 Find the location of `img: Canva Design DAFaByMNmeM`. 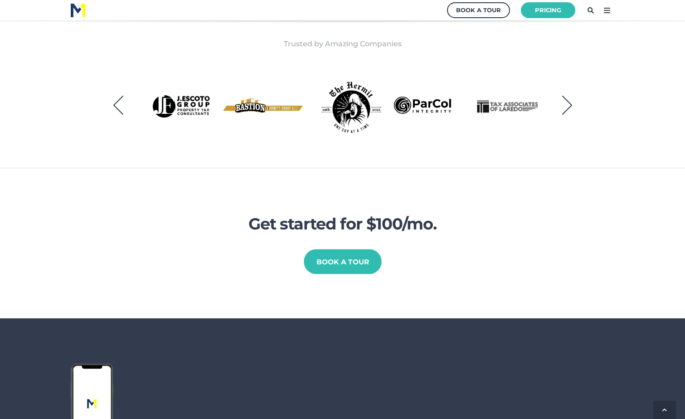

img: Canva Design DAFaByMNmeM is located at coordinates (343, 105).